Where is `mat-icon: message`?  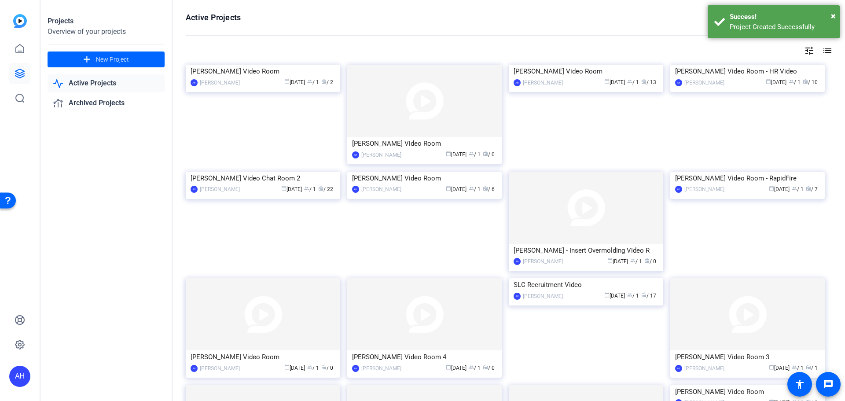
mat-icon: message is located at coordinates (828, 384).